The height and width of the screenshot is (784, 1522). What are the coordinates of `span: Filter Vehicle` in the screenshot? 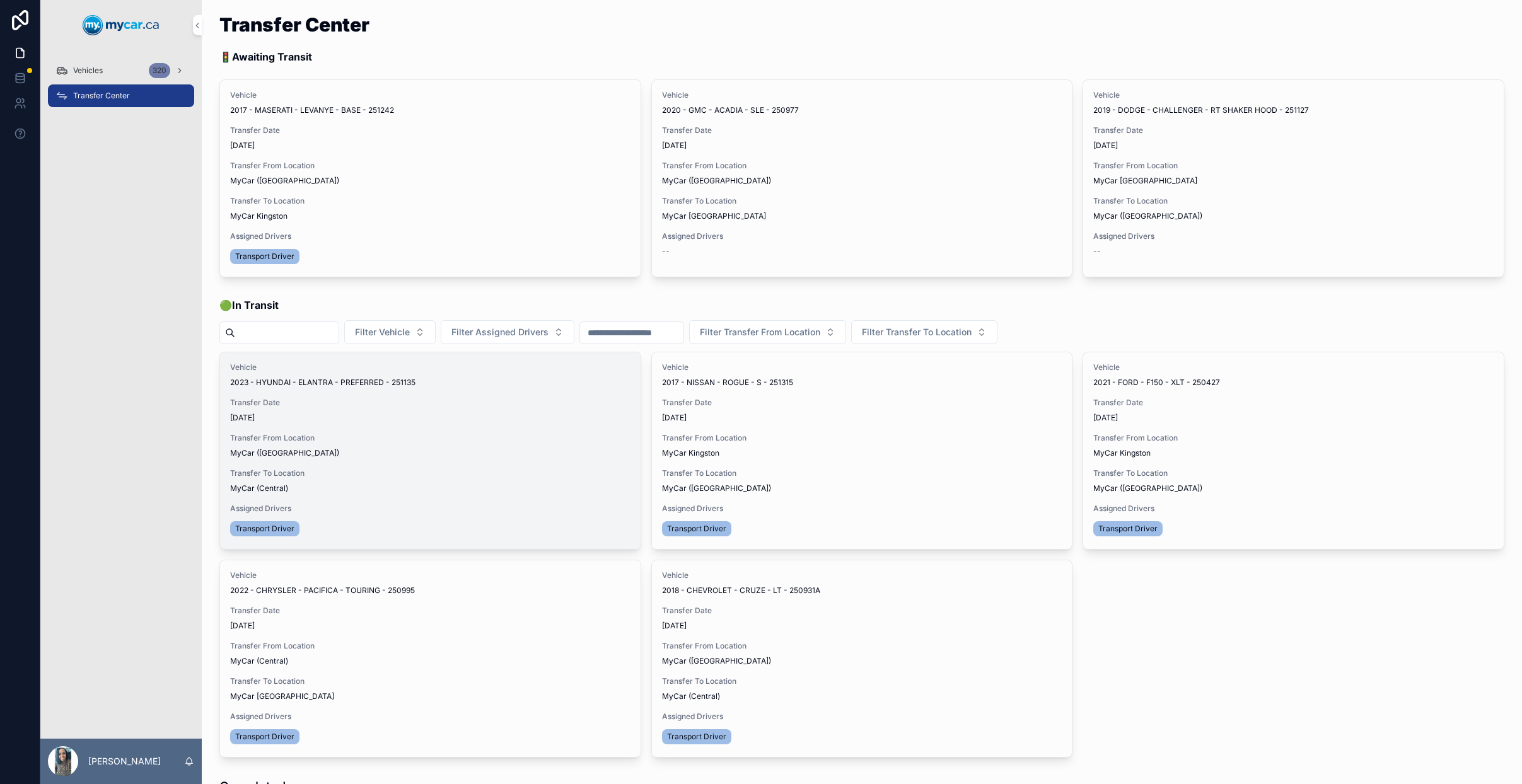 It's located at (382, 332).